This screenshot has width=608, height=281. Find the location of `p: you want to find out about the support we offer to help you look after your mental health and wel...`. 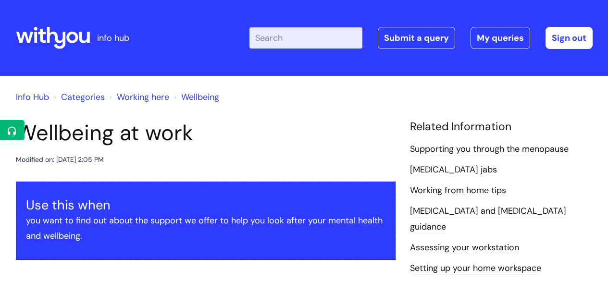

p: you want to find out about the support we offer to help you look after your mental health and wel... is located at coordinates (206, 228).